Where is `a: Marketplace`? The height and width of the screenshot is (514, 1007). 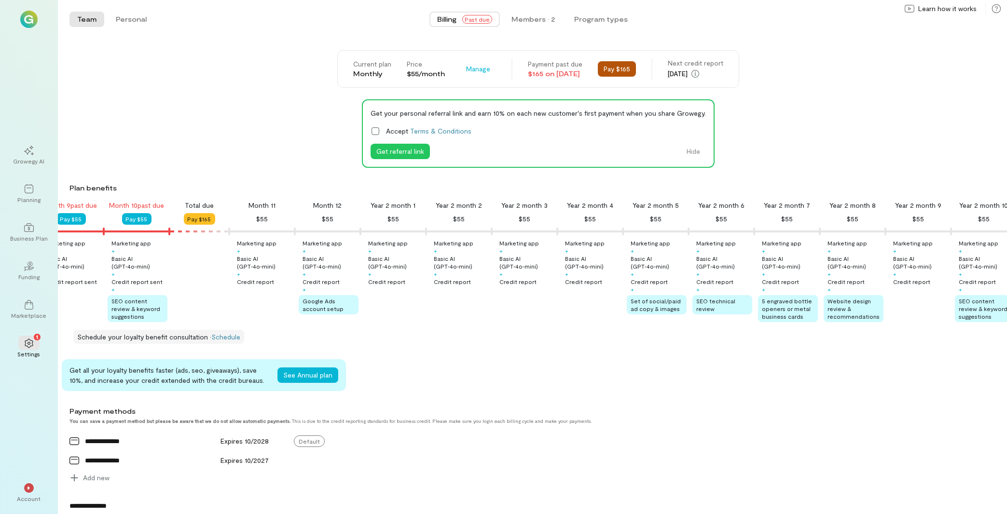
a: Marketplace is located at coordinates (29, 310).